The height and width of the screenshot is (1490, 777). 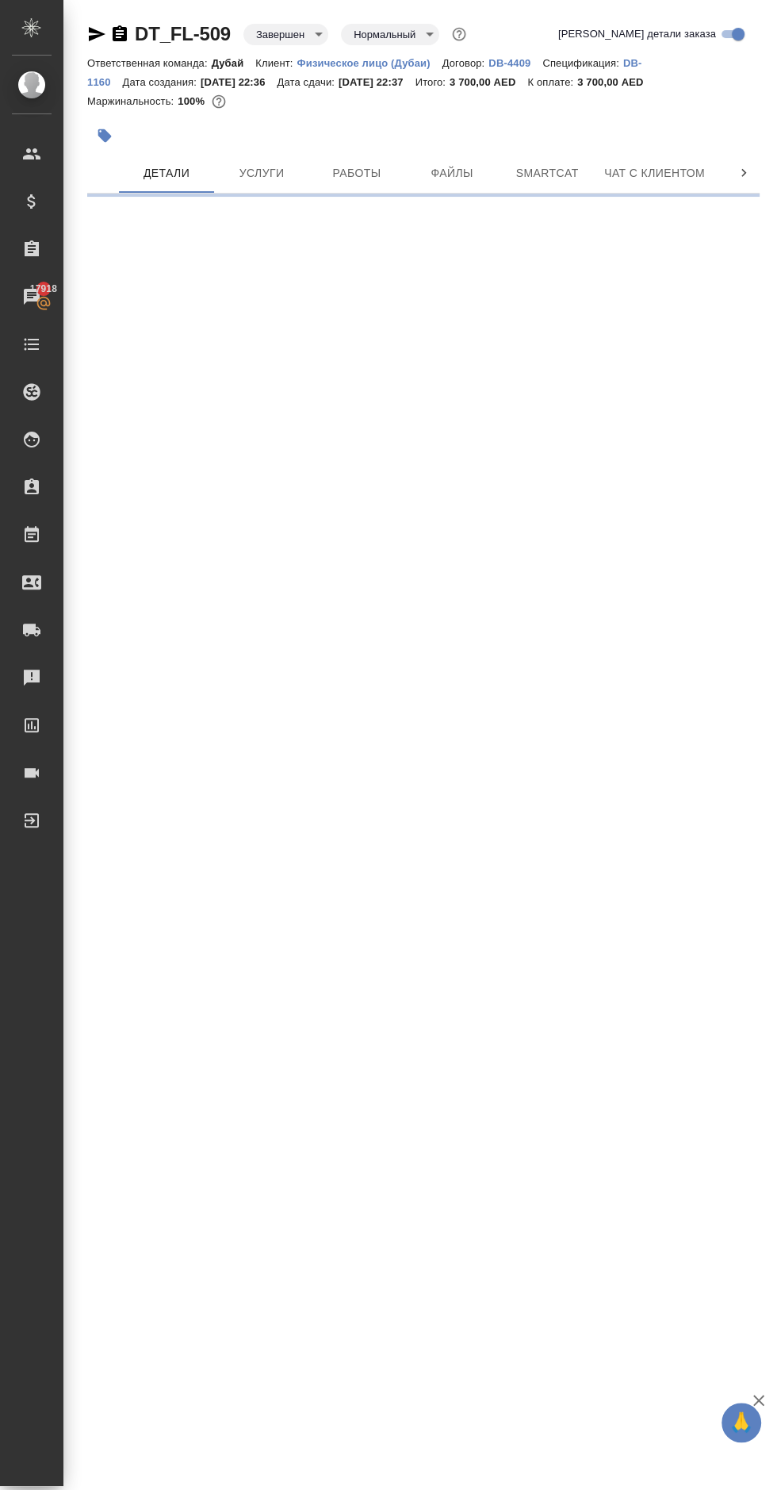 What do you see at coordinates (276, 63) in the screenshot?
I see `p: Клиент:` at bounding box center [276, 63].